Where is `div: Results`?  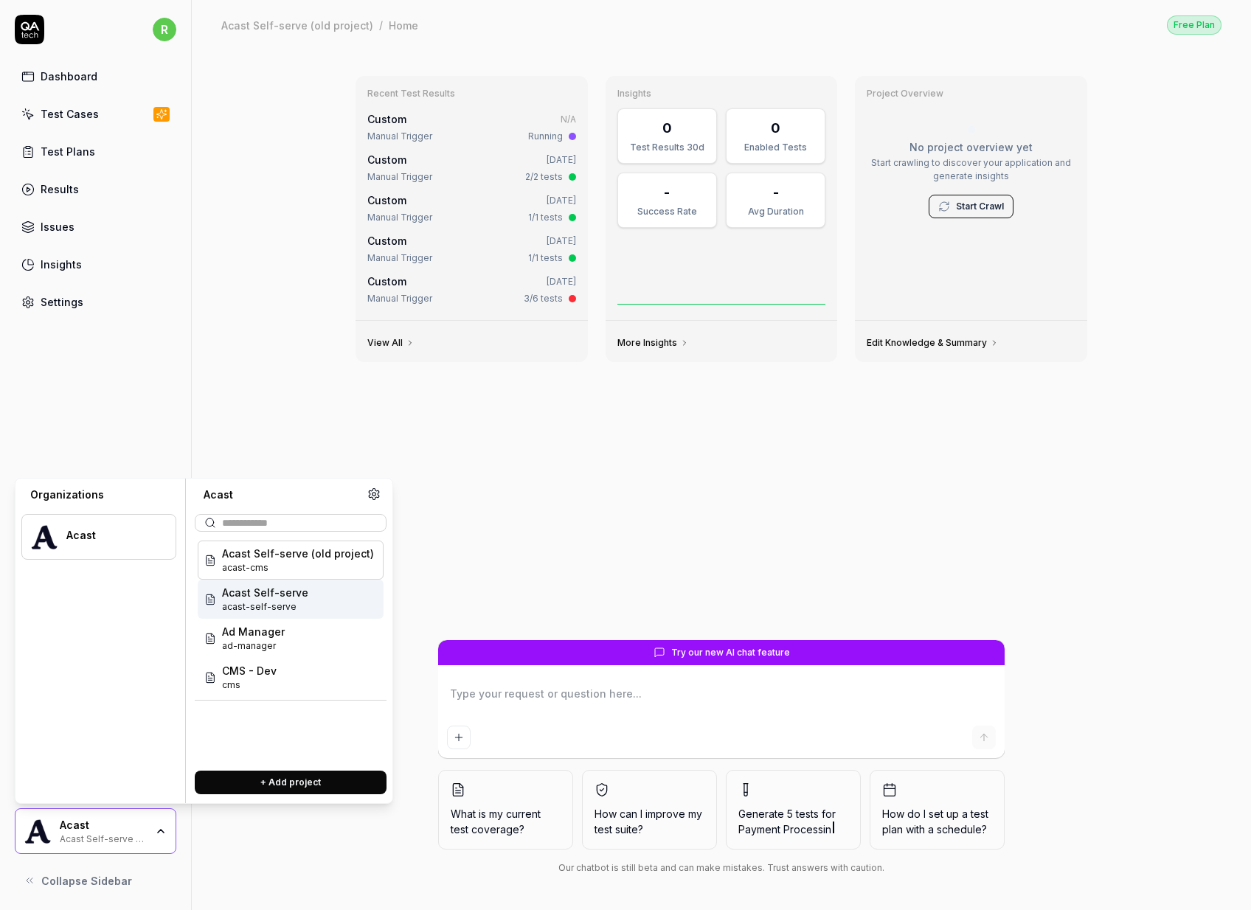
div: Results is located at coordinates (60, 189).